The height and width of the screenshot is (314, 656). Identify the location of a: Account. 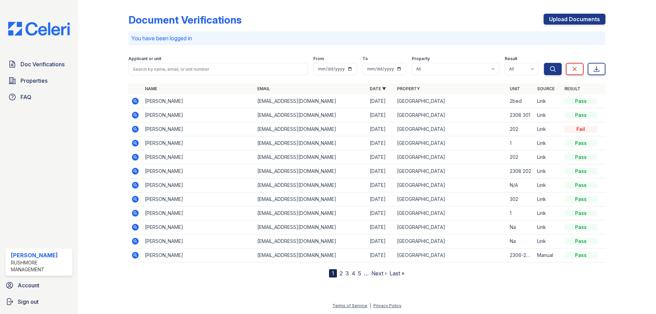
(39, 285).